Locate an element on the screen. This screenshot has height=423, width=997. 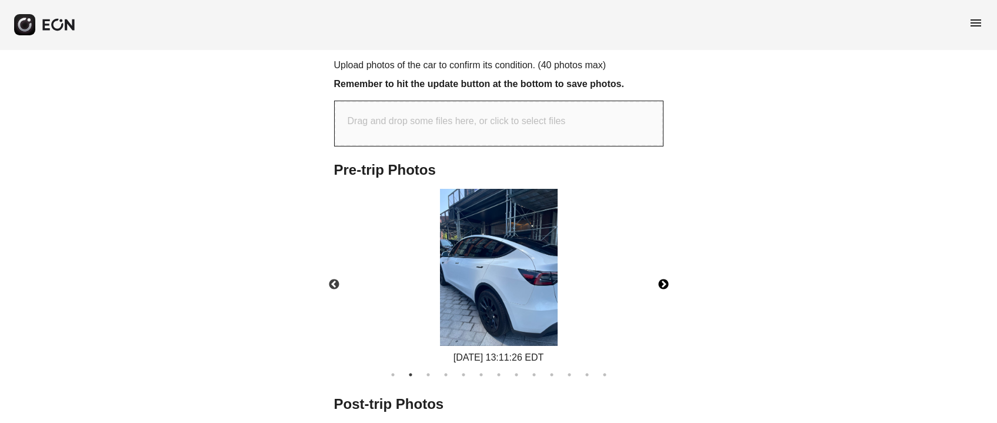
button: 4 is located at coordinates (446, 375).